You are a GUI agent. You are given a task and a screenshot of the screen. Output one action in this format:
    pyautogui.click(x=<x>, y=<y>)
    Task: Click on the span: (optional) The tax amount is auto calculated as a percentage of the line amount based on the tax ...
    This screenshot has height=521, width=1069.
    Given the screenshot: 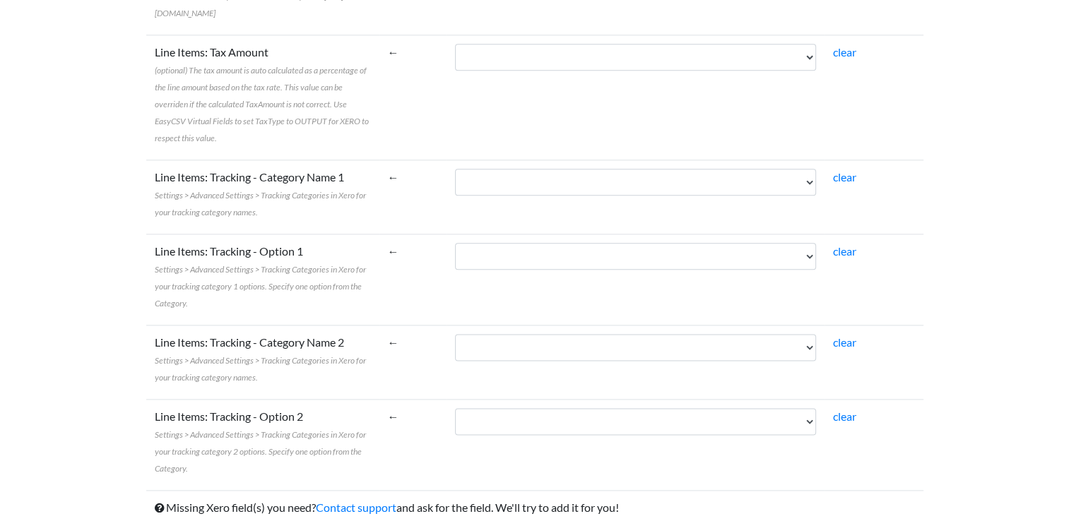 What is the action you would take?
    pyautogui.click(x=261, y=104)
    